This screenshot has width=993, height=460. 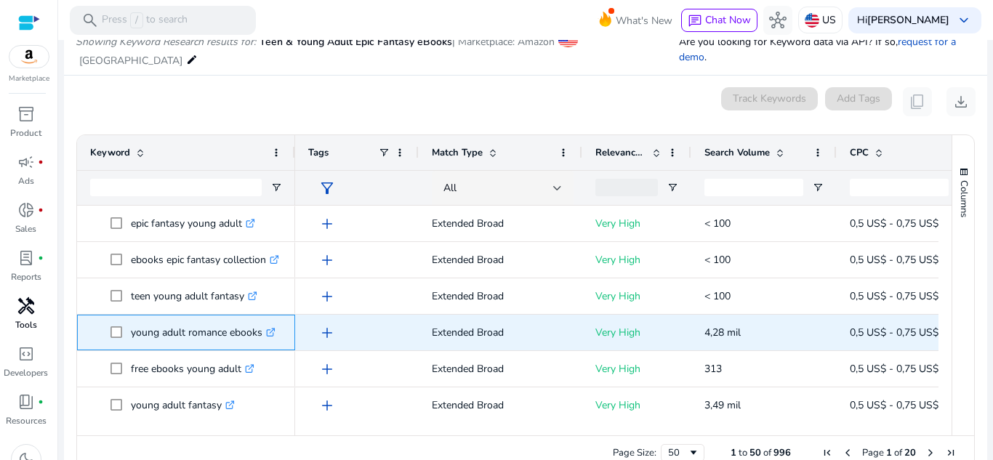 I want to click on p: Reports, so click(x=26, y=277).